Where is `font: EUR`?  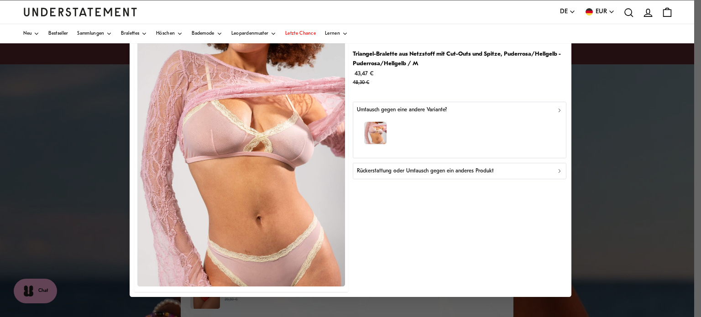 font: EUR is located at coordinates (601, 11).